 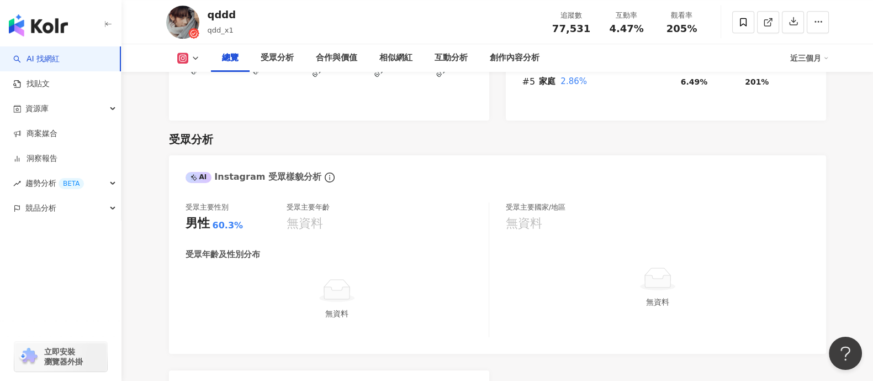 I want to click on span: 資源庫, so click(x=37, y=108).